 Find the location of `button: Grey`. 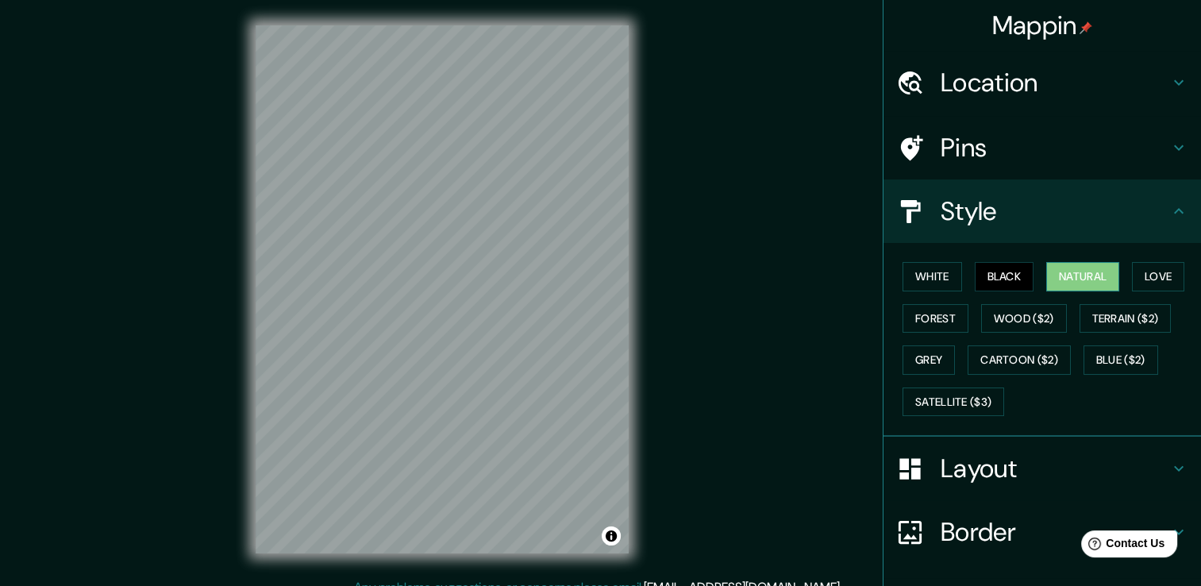

button: Grey is located at coordinates (929, 360).